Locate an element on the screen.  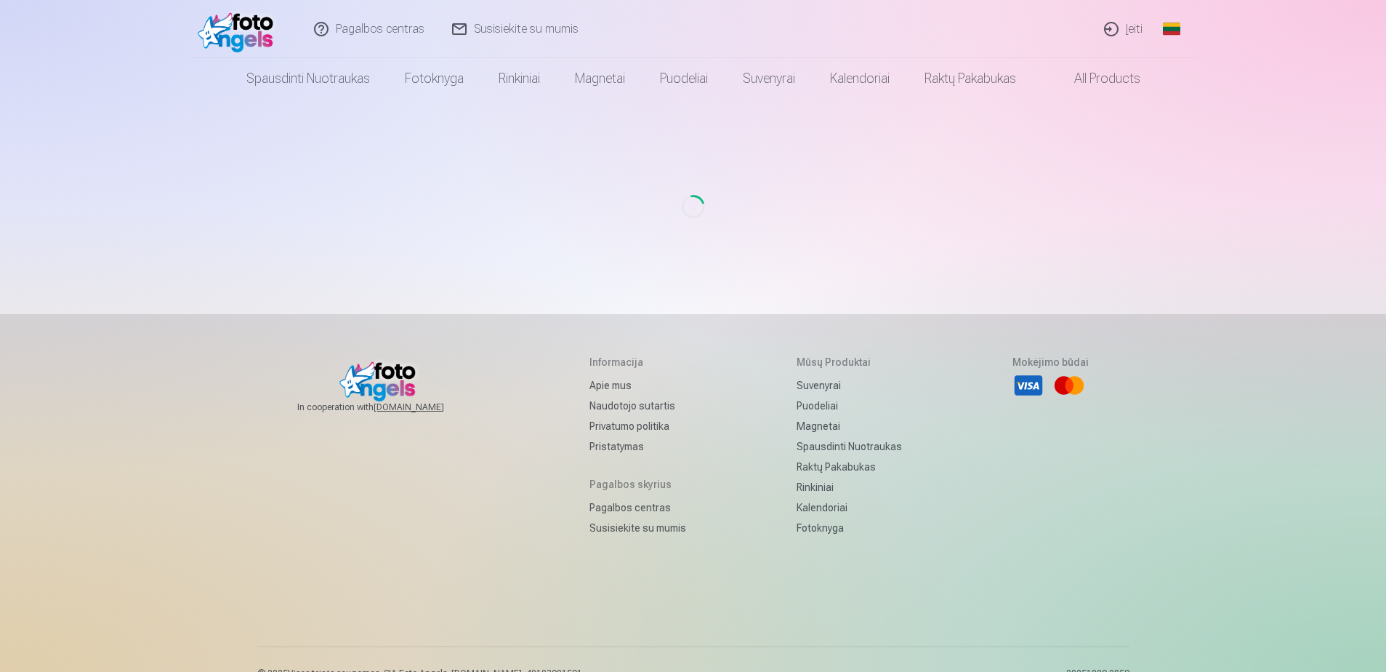
img: /fa2 is located at coordinates (239, 29).